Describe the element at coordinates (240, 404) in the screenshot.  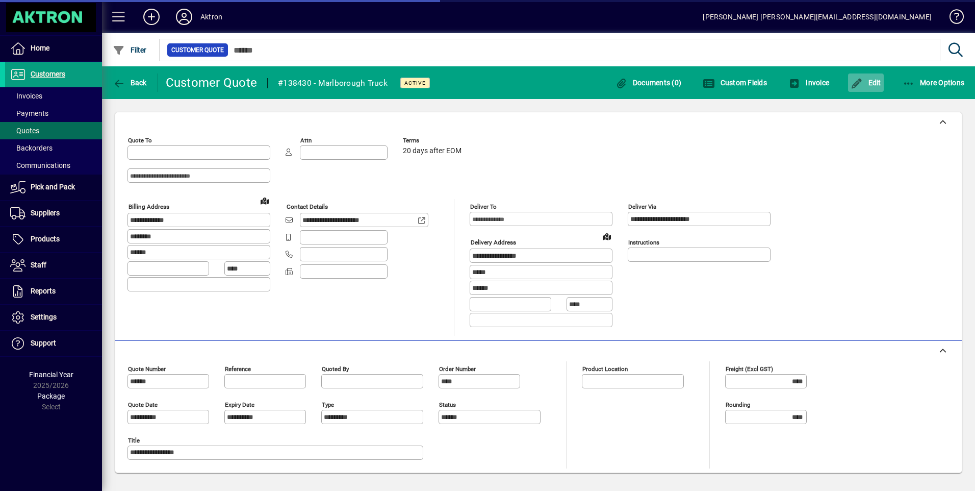
I see `mat-label: Expiry date` at that location.